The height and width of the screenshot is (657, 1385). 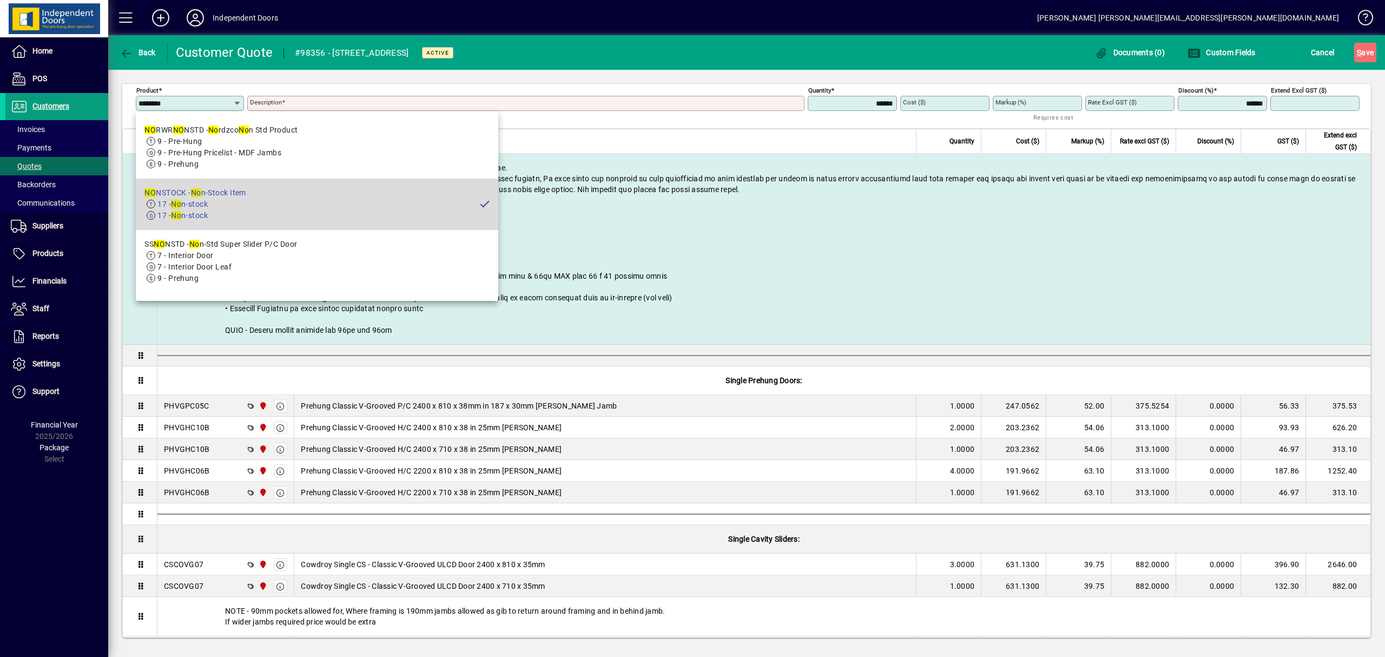 What do you see at coordinates (764, 539) in the screenshot?
I see `div: Single Cavity Sliders:` at bounding box center [764, 539].